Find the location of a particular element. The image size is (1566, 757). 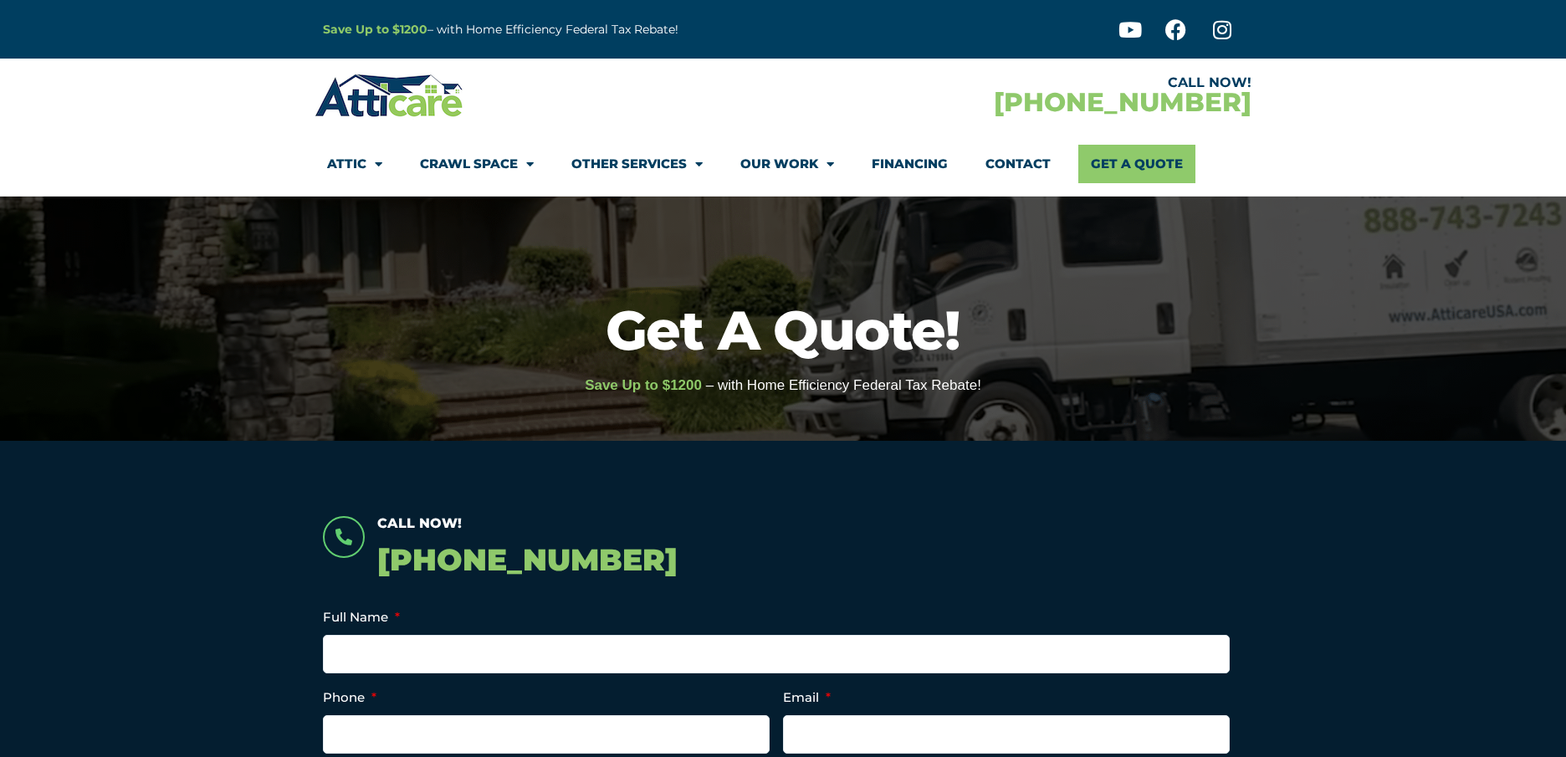

span: Call Now! is located at coordinates (419, 523).